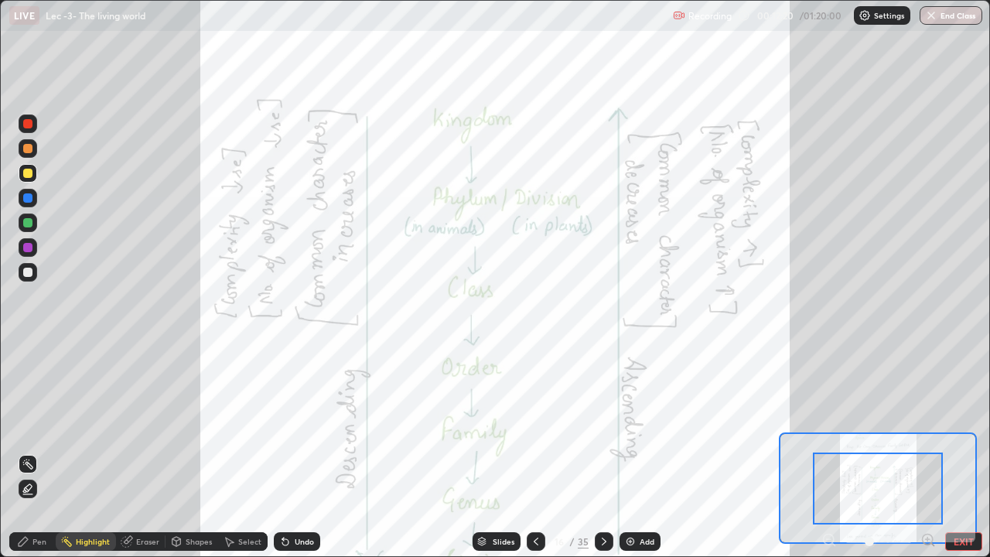 The width and height of the screenshot is (990, 557). What do you see at coordinates (951, 15) in the screenshot?
I see `button: End Class` at bounding box center [951, 15].